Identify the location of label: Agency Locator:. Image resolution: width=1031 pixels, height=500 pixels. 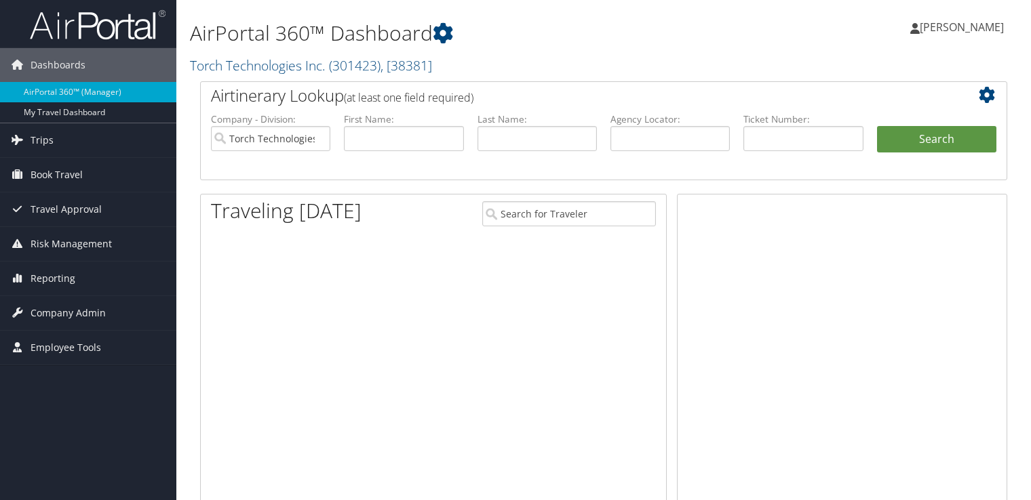
(670, 119).